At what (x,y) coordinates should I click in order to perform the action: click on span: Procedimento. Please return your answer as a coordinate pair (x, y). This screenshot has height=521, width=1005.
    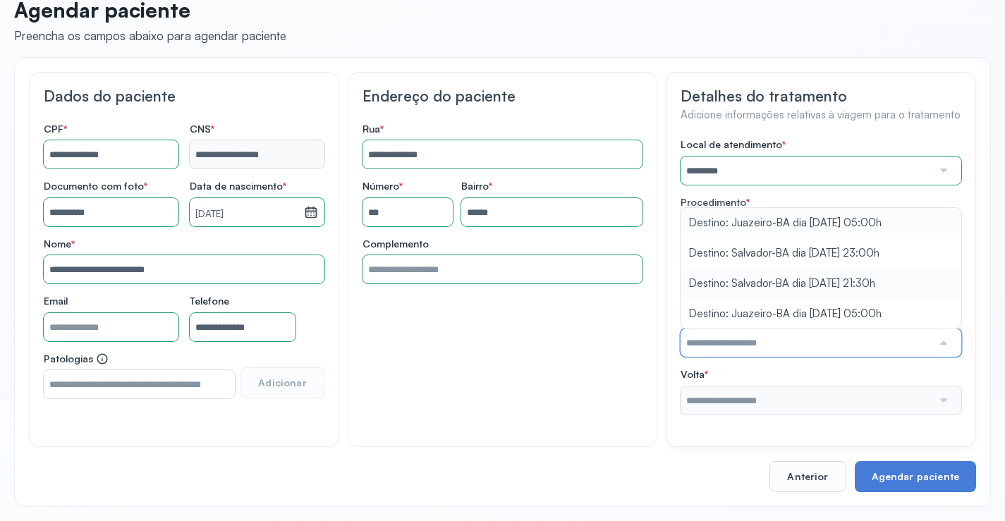
    Looking at the image, I should click on (713, 202).